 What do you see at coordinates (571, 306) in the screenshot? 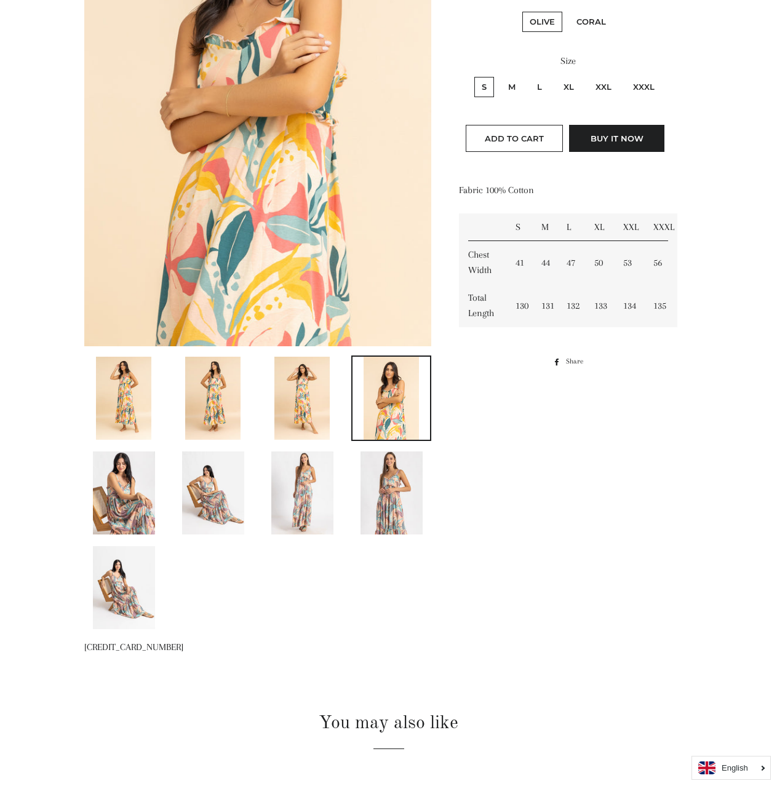
I see `td: 132` at bounding box center [571, 306].